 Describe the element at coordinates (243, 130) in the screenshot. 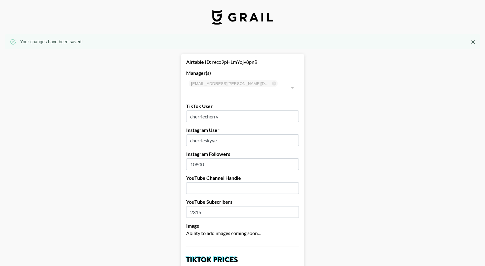

I see `label: Instagram User` at that location.